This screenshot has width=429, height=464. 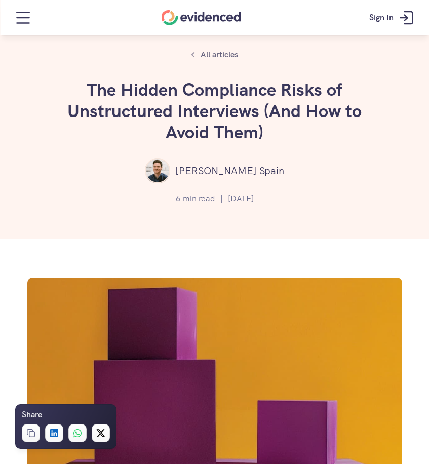 What do you see at coordinates (32, 415) in the screenshot?
I see `h6: Share` at bounding box center [32, 415].